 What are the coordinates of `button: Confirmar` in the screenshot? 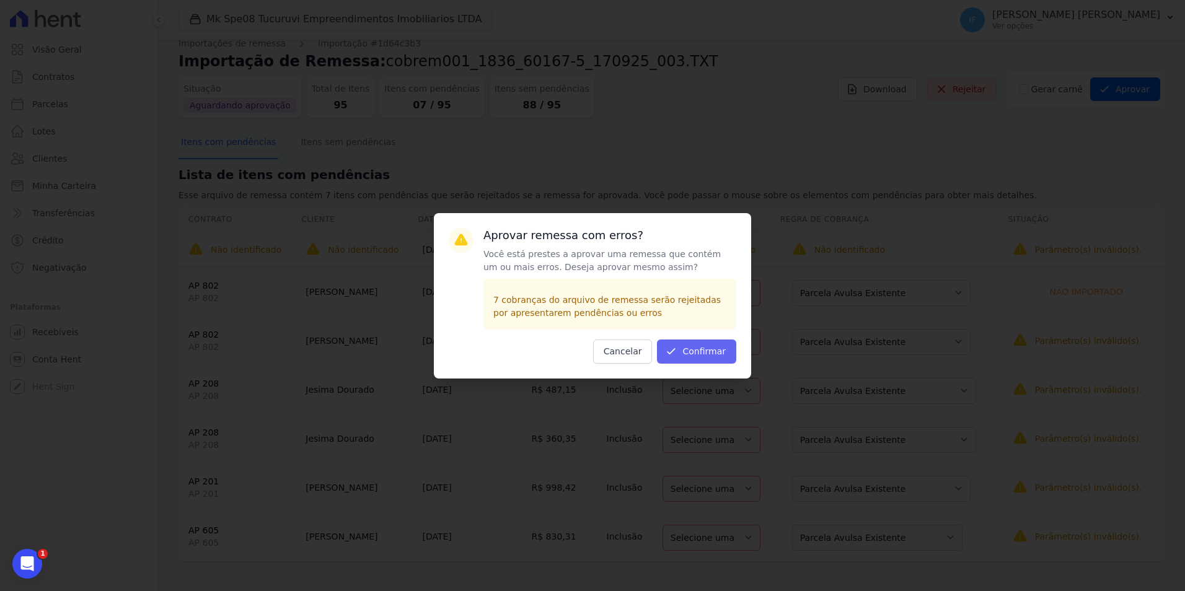 It's located at (697, 352).